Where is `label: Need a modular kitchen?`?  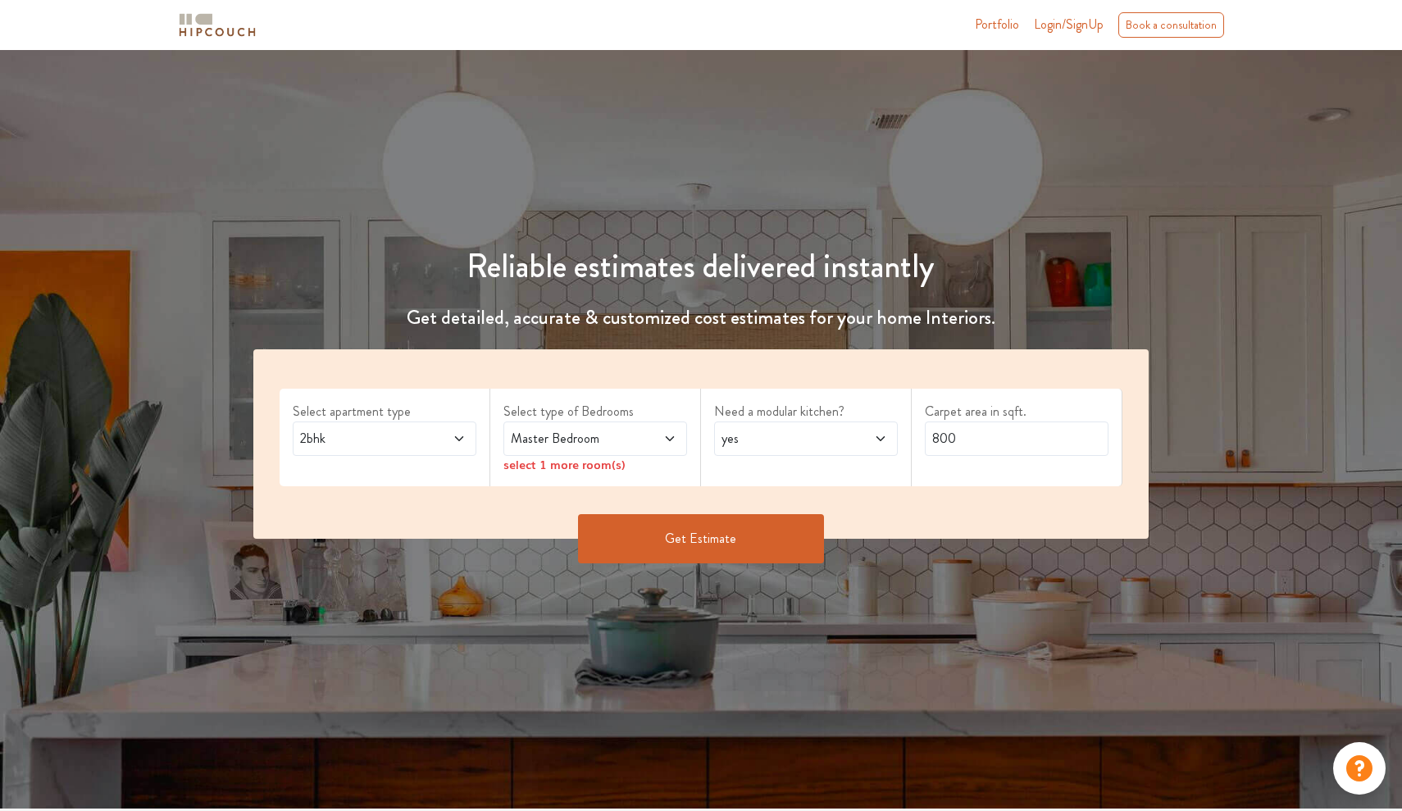
label: Need a modular kitchen? is located at coordinates (806, 411).